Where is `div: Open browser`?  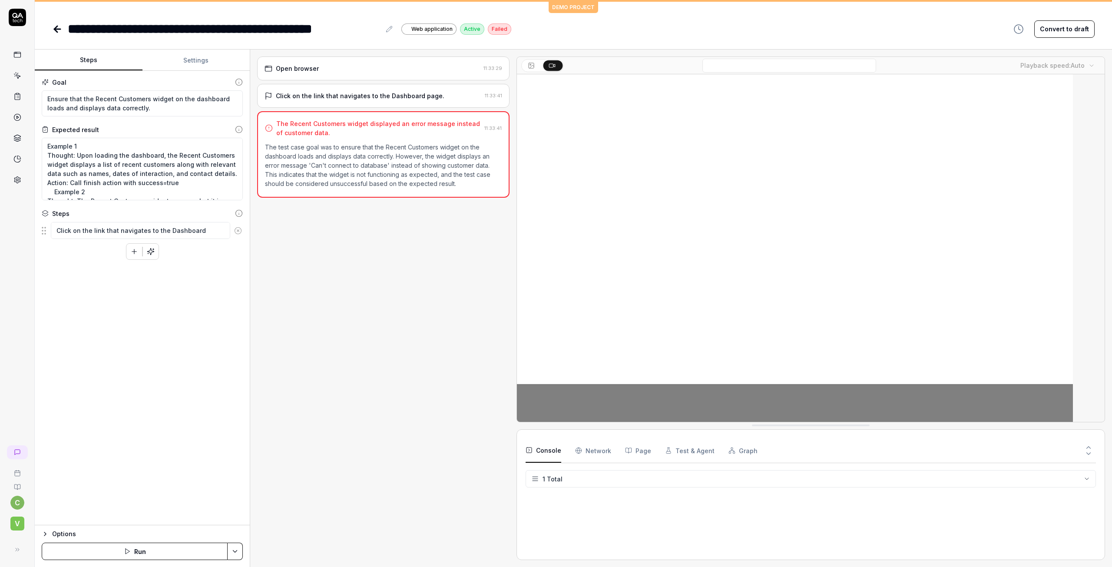
div: Open browser is located at coordinates (297, 68).